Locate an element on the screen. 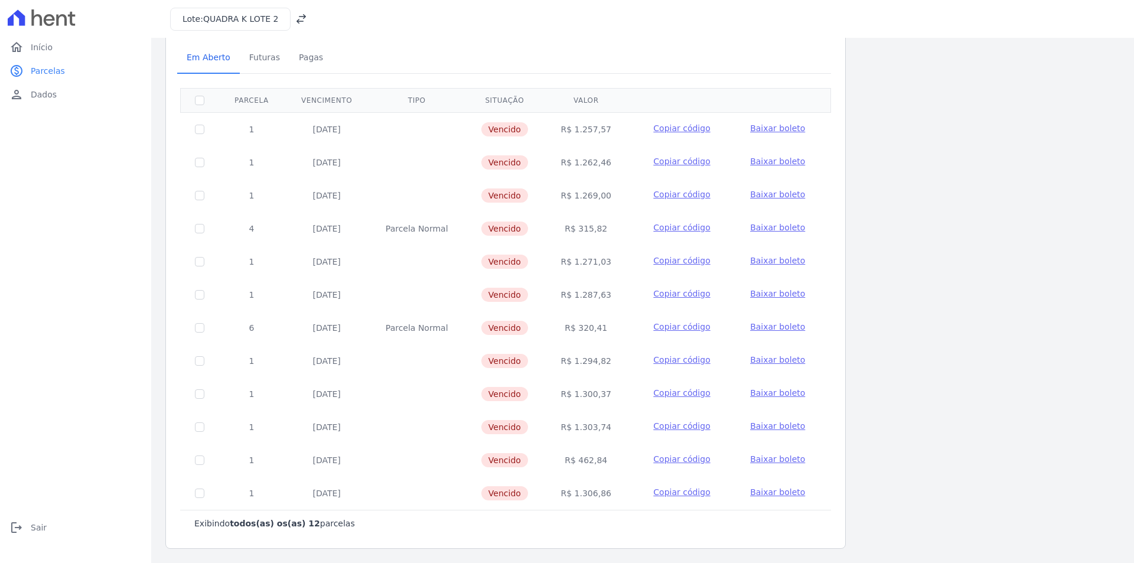 The height and width of the screenshot is (563, 1134). i: logout is located at coordinates (17, 528).